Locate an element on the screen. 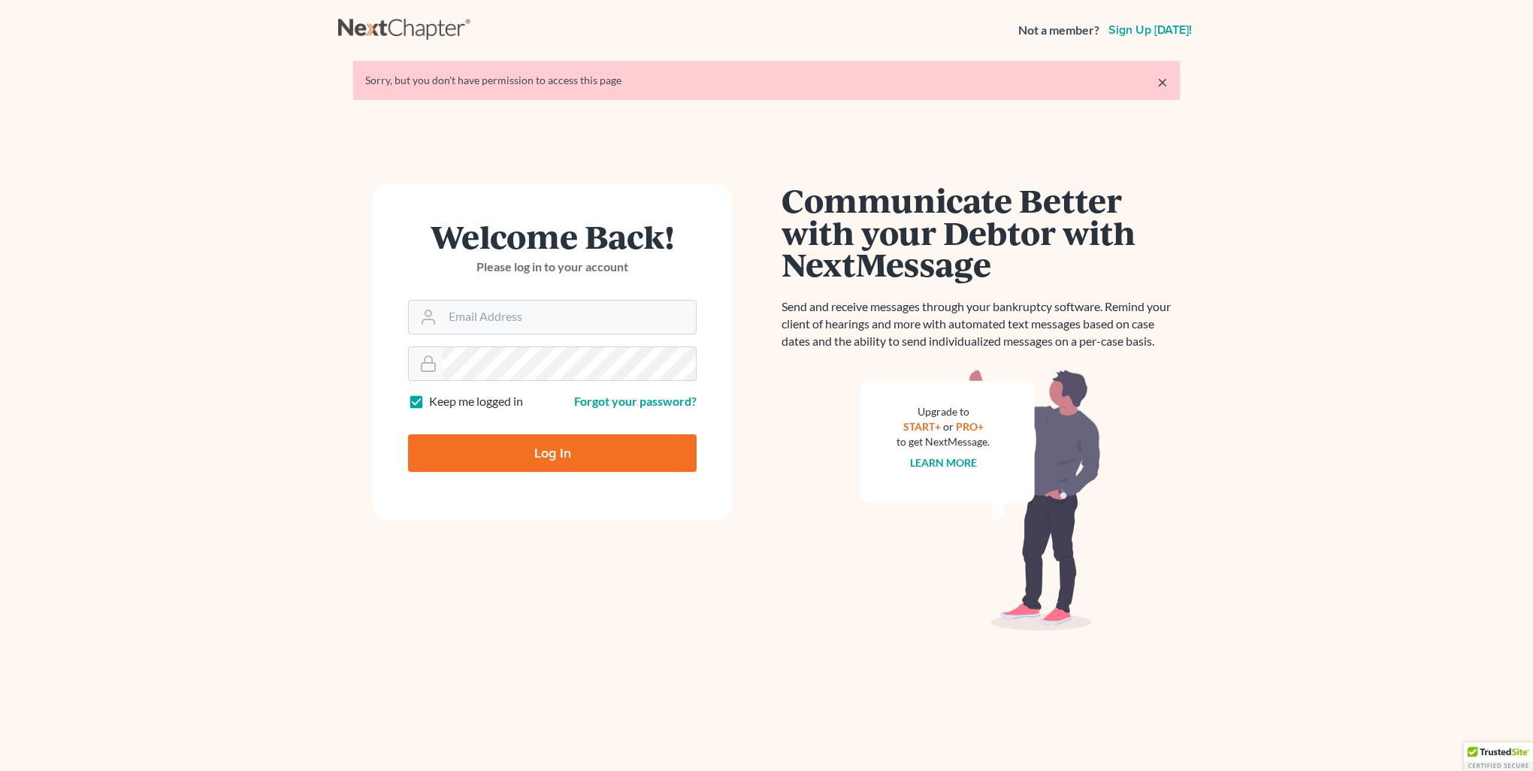 The width and height of the screenshot is (1533, 771). p: Send and receive messages through your bankruptcy software. Remind your client of hearings and mo... is located at coordinates (980, 324).